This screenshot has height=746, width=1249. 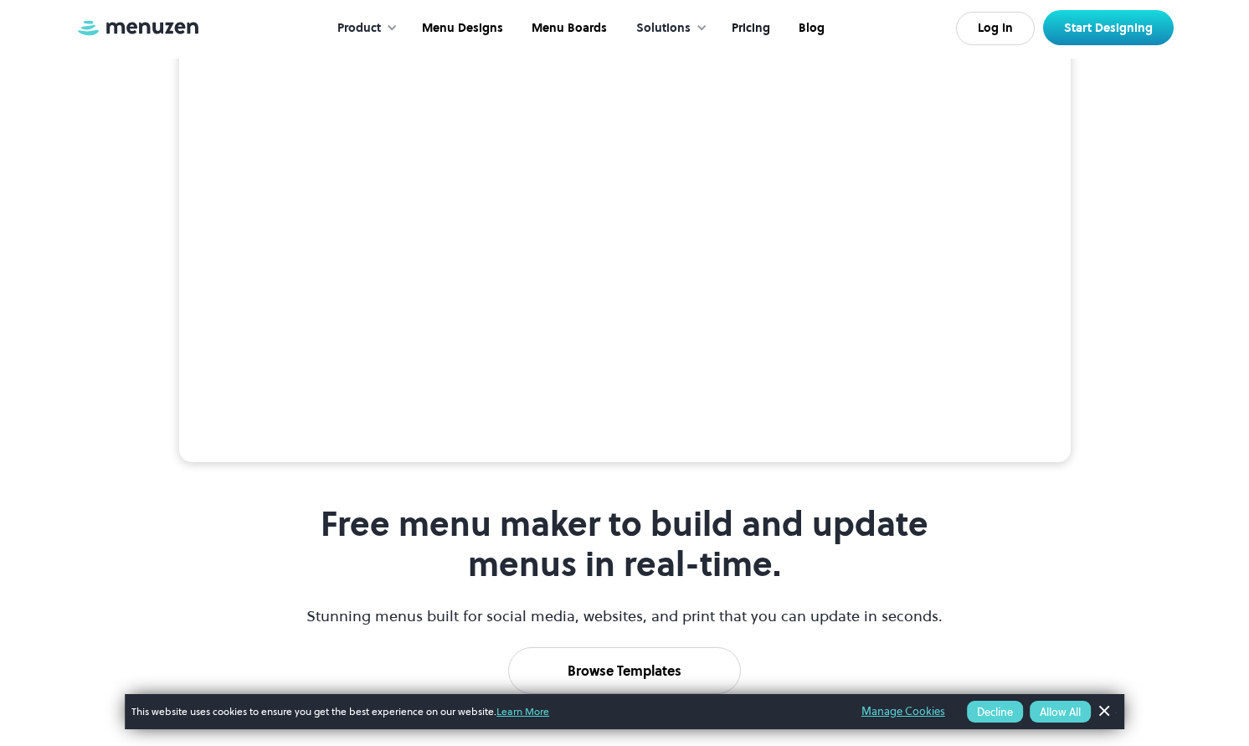 I want to click on a: Menu Boards, so click(x=567, y=28).